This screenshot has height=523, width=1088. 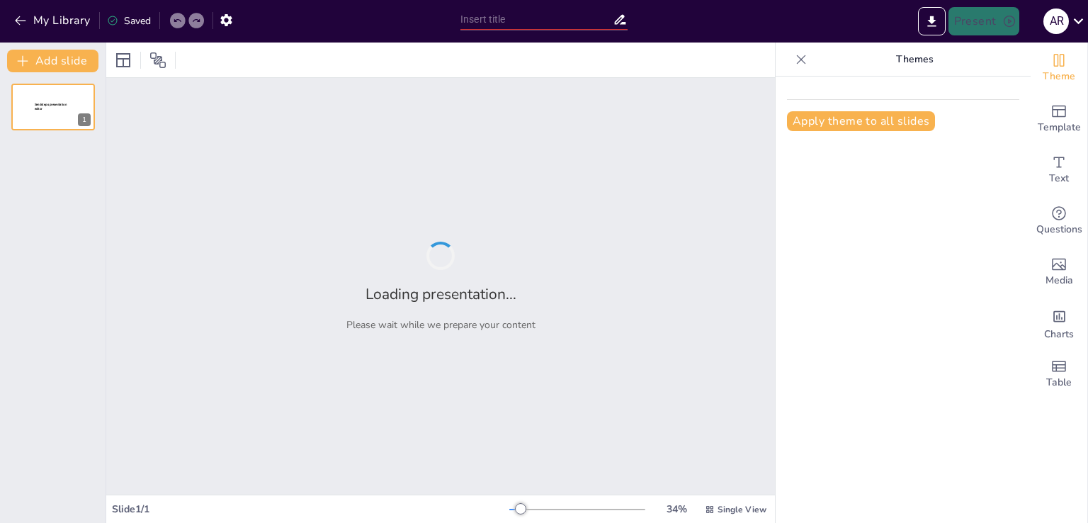 I want to click on span: Single View, so click(x=742, y=509).